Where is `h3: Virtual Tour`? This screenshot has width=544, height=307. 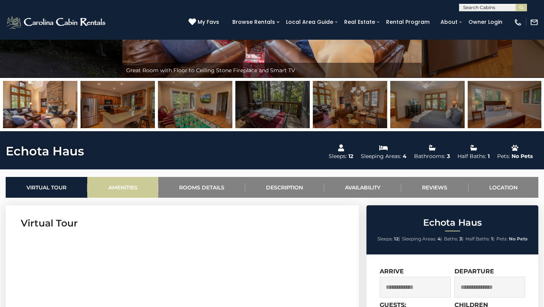 h3: Virtual Tour is located at coordinates (182, 223).